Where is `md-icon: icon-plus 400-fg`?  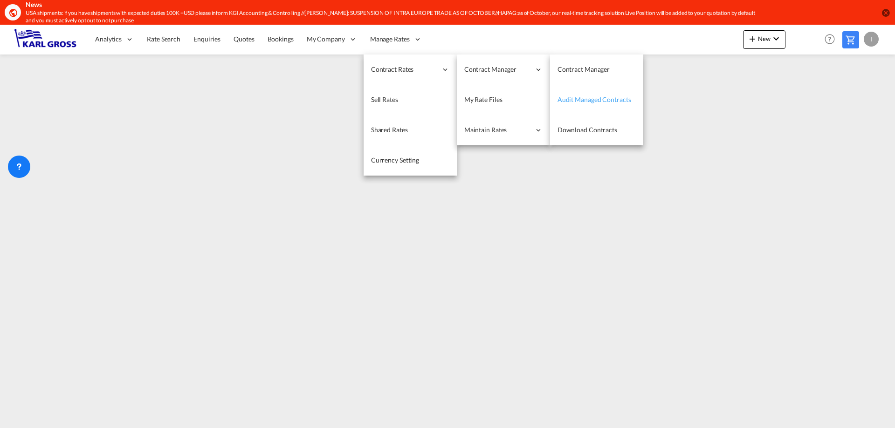
md-icon: icon-plus 400-fg is located at coordinates (753, 39).